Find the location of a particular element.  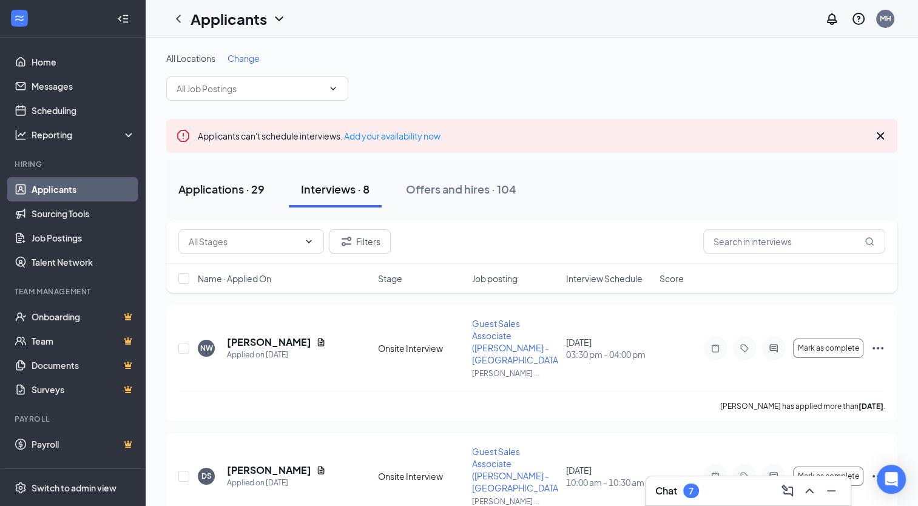

svg: Error is located at coordinates (183, 136).